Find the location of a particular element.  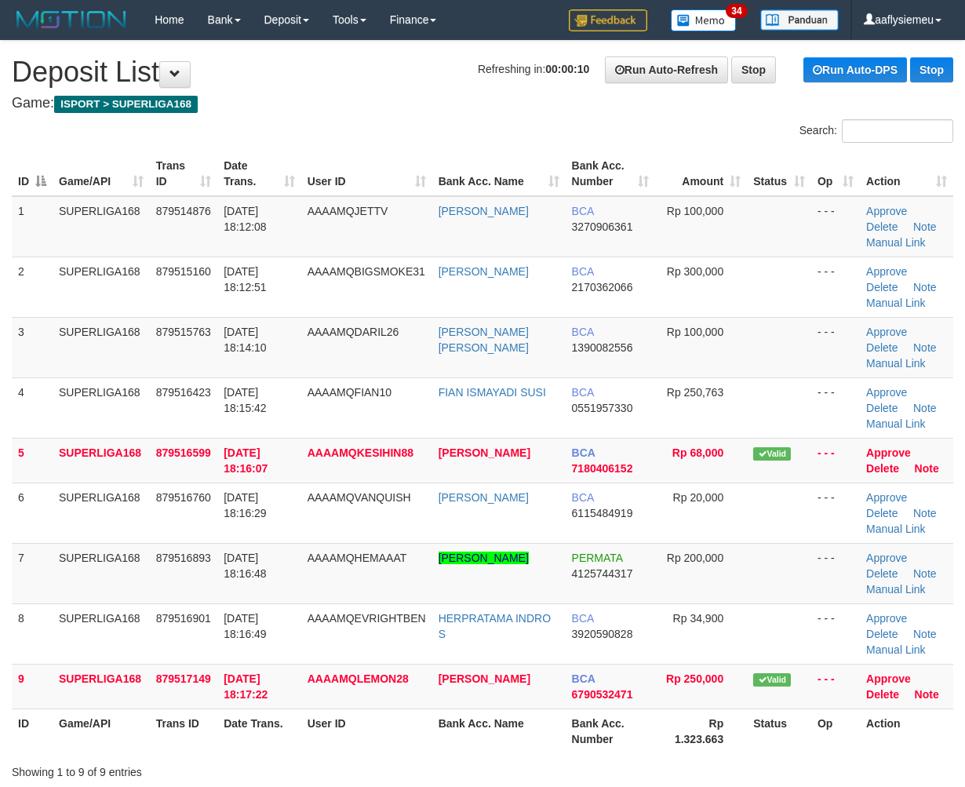

th: Trans ID: activate to sort column ascending is located at coordinates (184, 173).